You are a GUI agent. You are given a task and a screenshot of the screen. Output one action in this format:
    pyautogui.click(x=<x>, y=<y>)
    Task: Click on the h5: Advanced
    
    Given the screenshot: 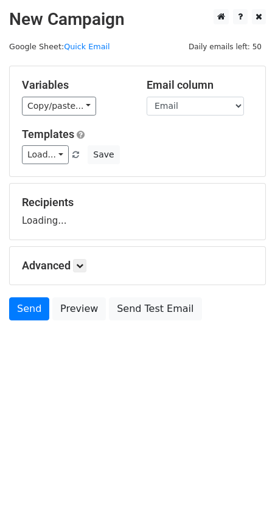 What is the action you would take?
    pyautogui.click(x=137, y=265)
    